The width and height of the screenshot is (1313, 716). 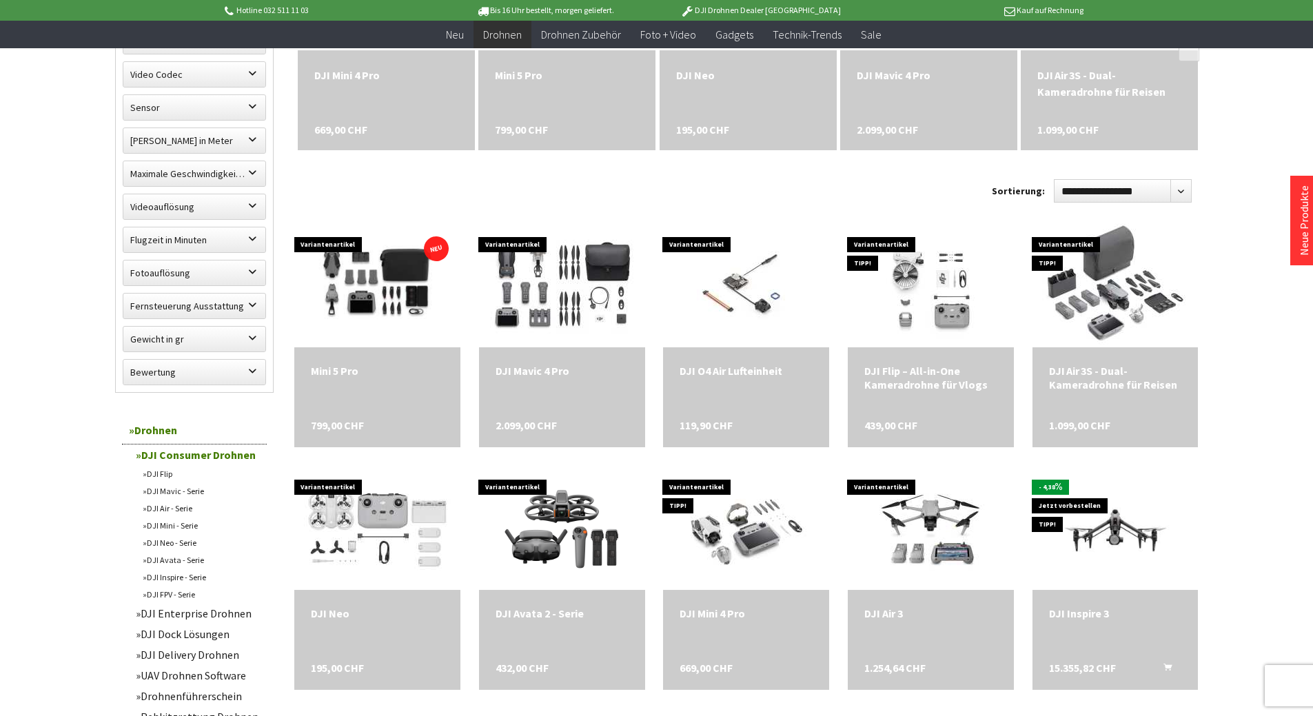 I want to click on a: DJI Enterprise Drohnen, so click(x=198, y=613).